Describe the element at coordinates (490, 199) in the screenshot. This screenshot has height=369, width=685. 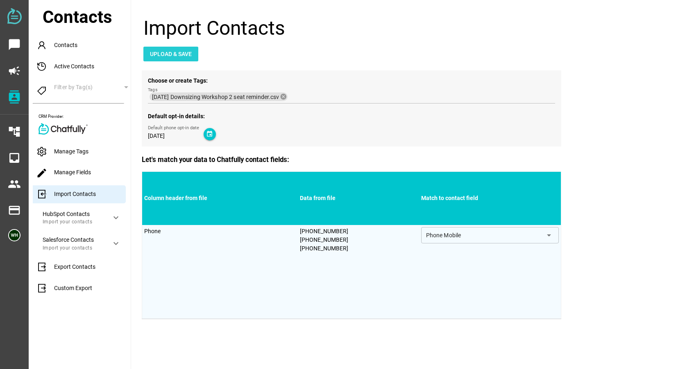
I see `th: Match to contact field` at that location.